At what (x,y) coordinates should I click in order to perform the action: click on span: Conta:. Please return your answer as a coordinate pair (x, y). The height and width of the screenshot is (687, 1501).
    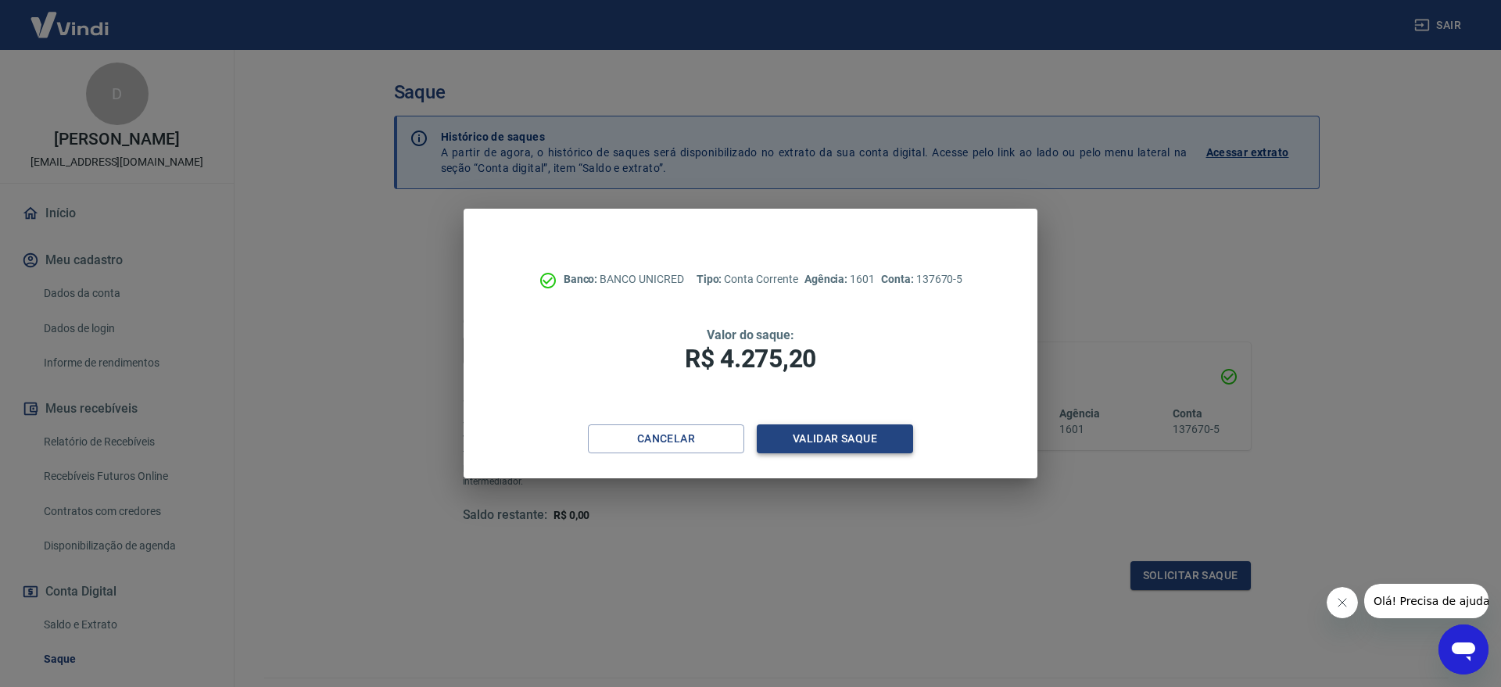
    Looking at the image, I should click on (898, 279).